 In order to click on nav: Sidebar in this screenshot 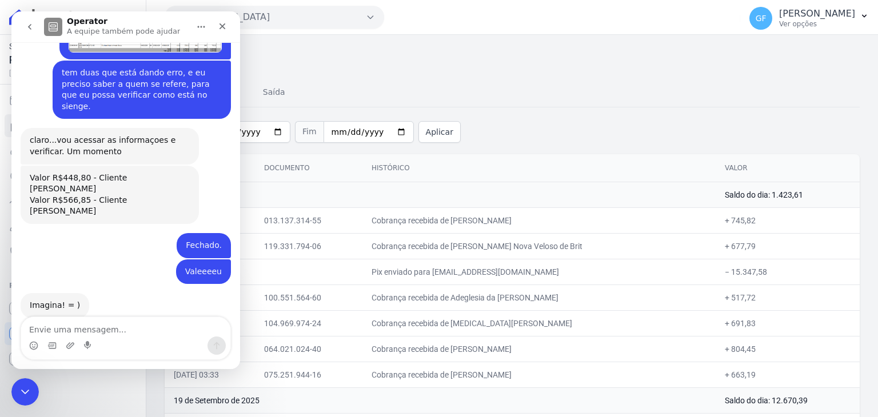, I will do `click(73, 230)`.